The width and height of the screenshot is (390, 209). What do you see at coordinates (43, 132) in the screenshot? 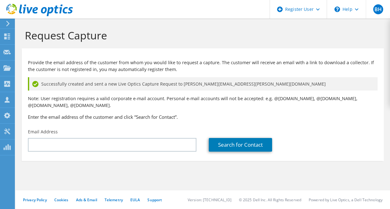
I see `label: Email Address` at bounding box center [43, 132].